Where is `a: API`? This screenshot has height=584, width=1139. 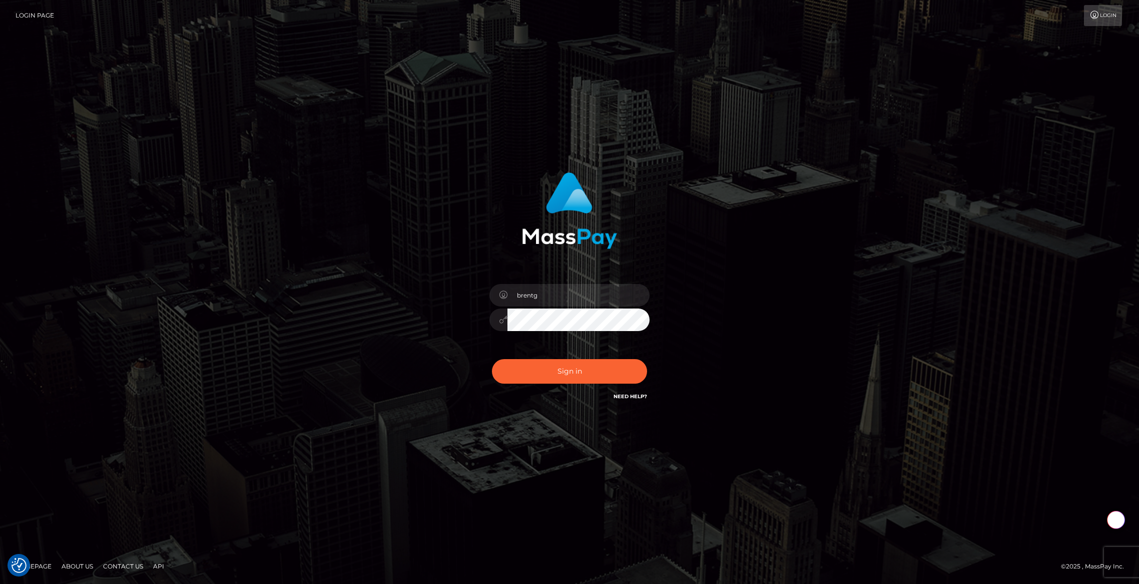 a: API is located at coordinates (159, 566).